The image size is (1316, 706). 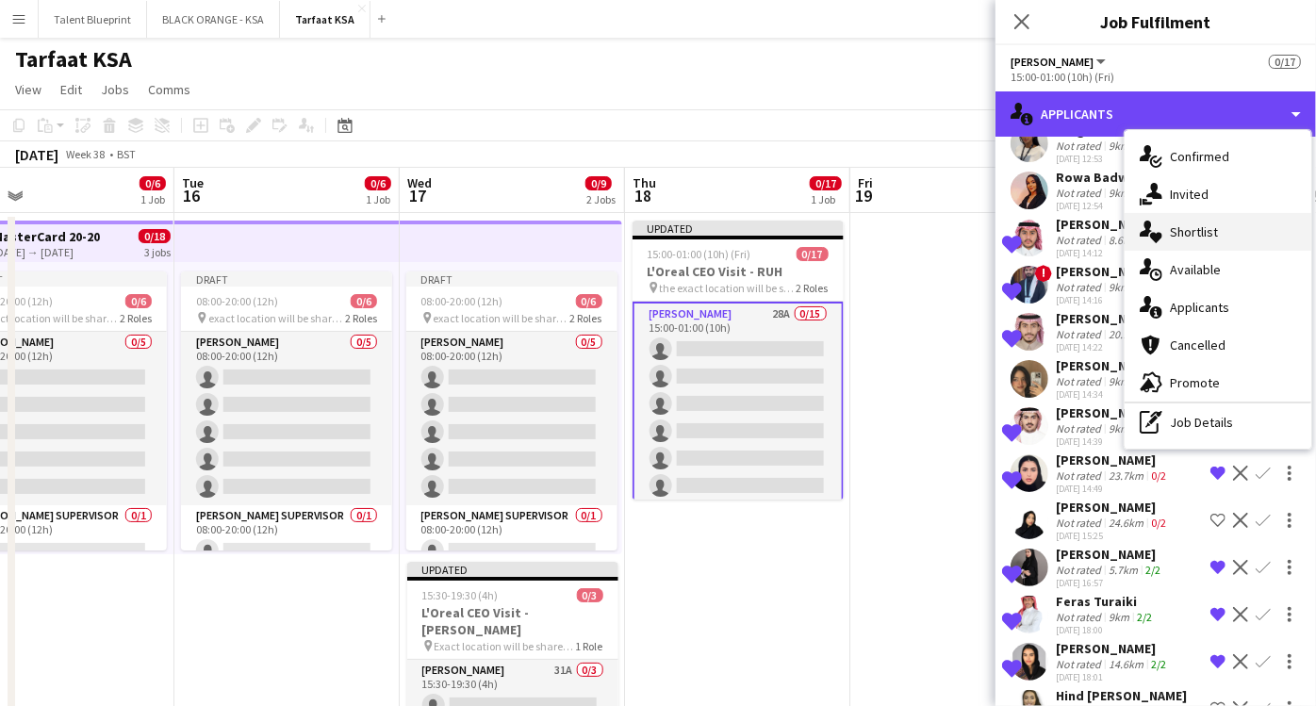 What do you see at coordinates (643, 195) in the screenshot?
I see `span: 18` at bounding box center [643, 195].